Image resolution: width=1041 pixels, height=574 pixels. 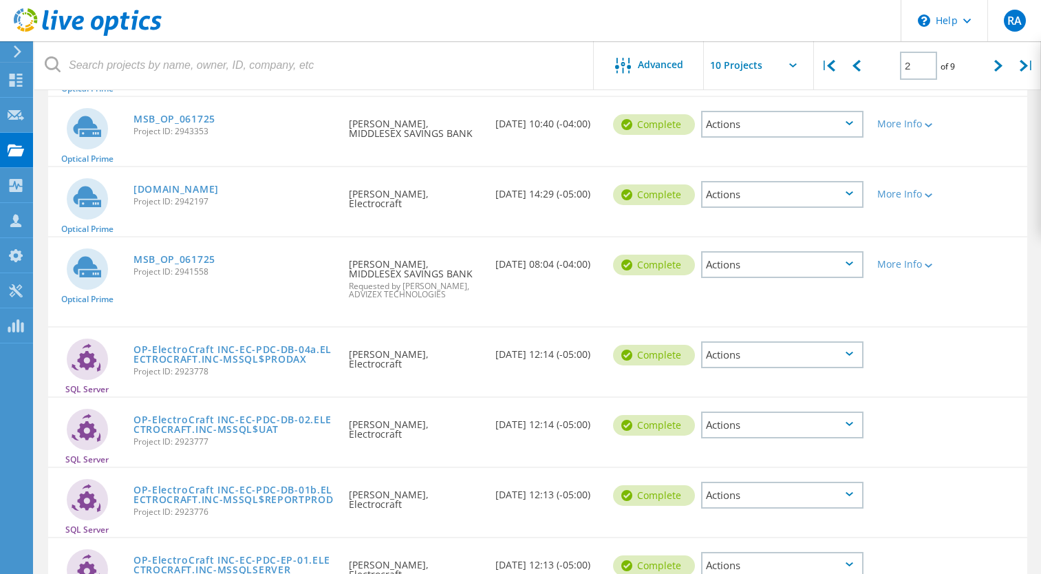 I want to click on a: Live Optics Dashboard, so click(x=87, y=34).